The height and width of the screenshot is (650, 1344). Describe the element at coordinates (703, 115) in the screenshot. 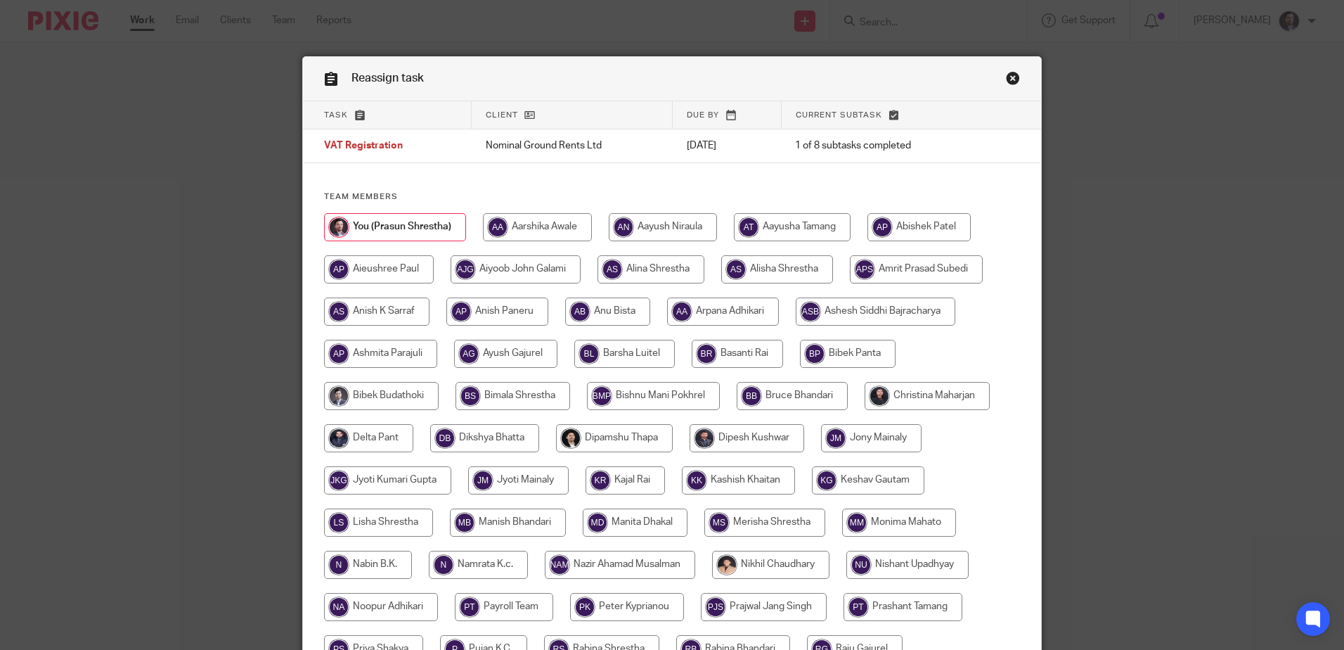

I see `span: Due by` at that location.